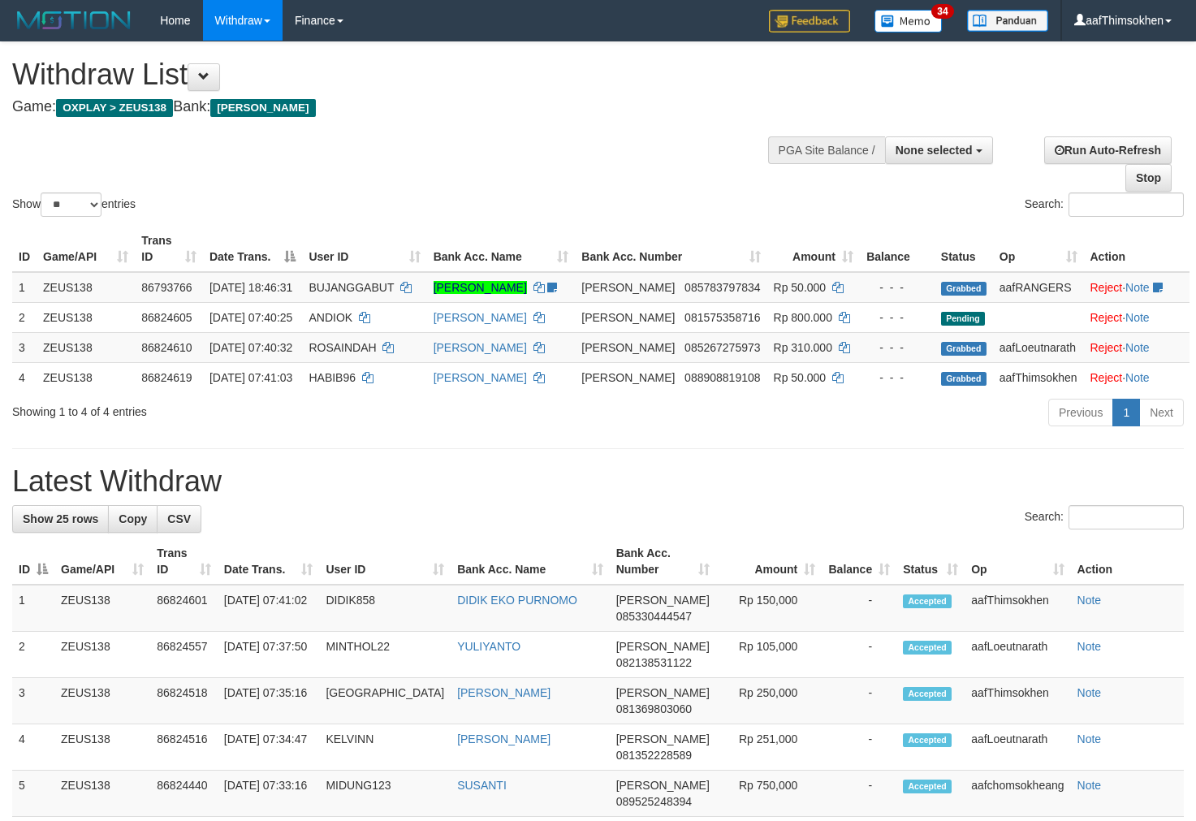 Image resolution: width=1196 pixels, height=821 pixels. Describe the element at coordinates (942, 11) in the screenshot. I see `span: 34` at that location.